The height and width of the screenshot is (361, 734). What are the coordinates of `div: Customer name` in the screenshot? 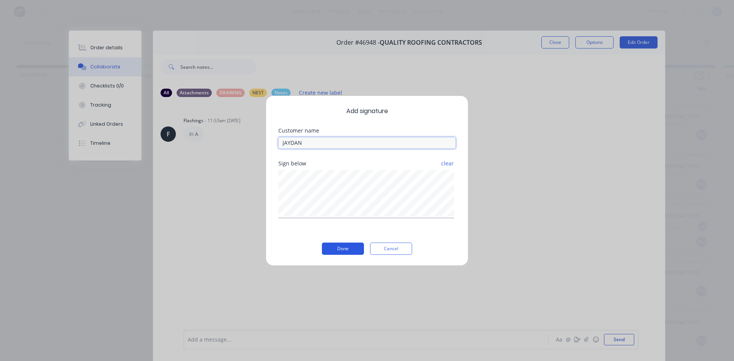 It's located at (367, 131).